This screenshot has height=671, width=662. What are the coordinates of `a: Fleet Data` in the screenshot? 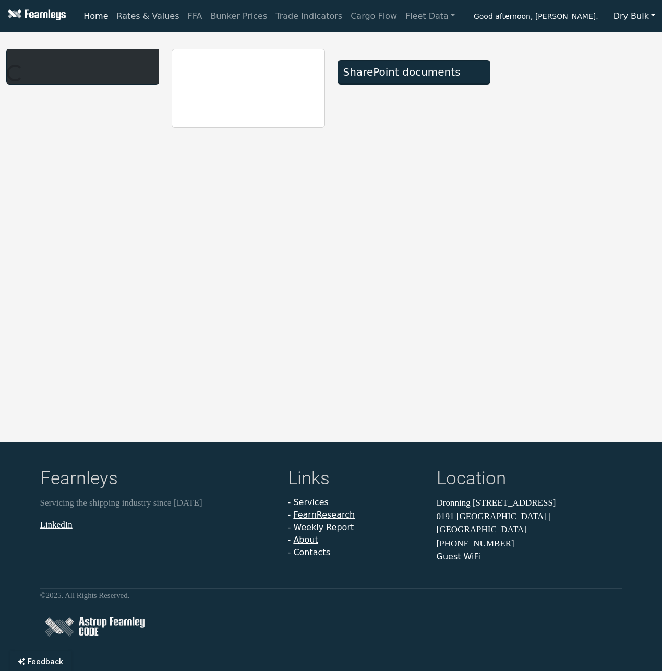 It's located at (430, 16).